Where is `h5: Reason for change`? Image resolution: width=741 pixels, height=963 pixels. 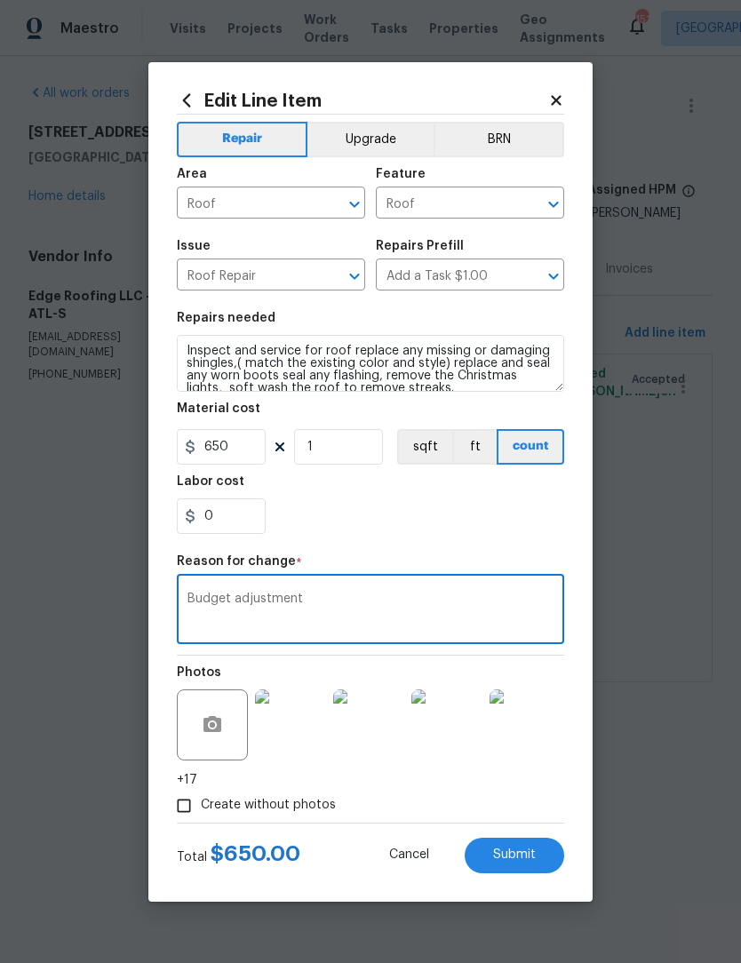 h5: Reason for change is located at coordinates (236, 561).